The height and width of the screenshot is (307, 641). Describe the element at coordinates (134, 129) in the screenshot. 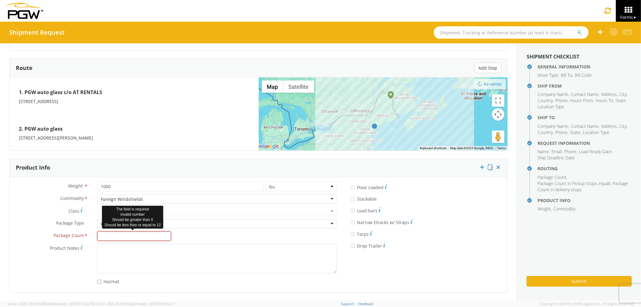

I see `h4: 2. PGW auto glass` at that location.